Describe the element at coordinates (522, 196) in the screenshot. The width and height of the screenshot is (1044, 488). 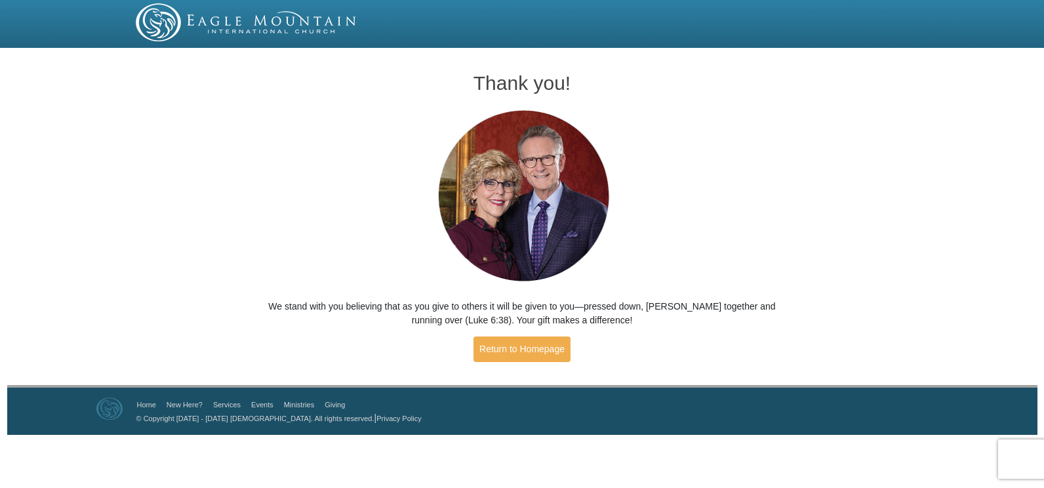
I see `img: Pastors George and Terri Pearsons` at that location.